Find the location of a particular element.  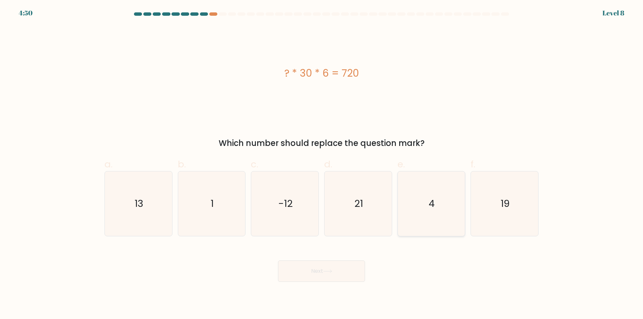

text: 21 is located at coordinates (359, 204).